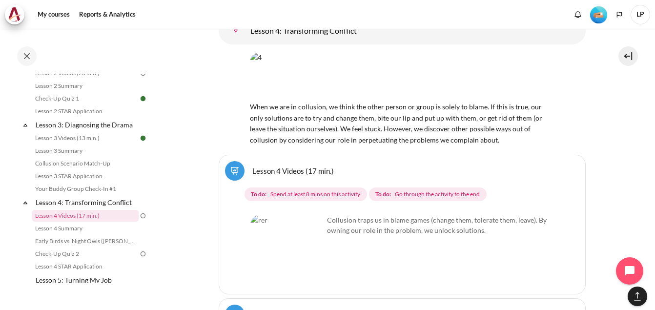 The height and width of the screenshot is (310, 655). Describe the element at coordinates (17, 15) in the screenshot. I see `a: Architeck Architeck` at that location.